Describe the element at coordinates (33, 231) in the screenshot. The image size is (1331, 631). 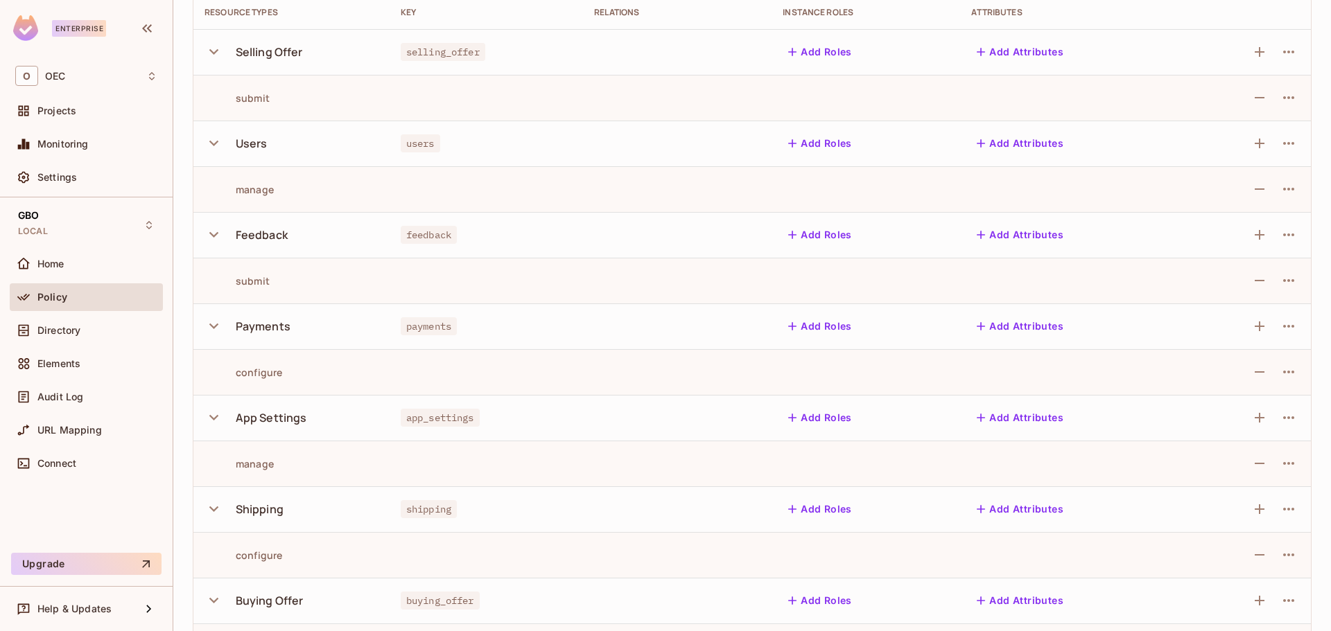
I see `span: LOCAL` at that location.